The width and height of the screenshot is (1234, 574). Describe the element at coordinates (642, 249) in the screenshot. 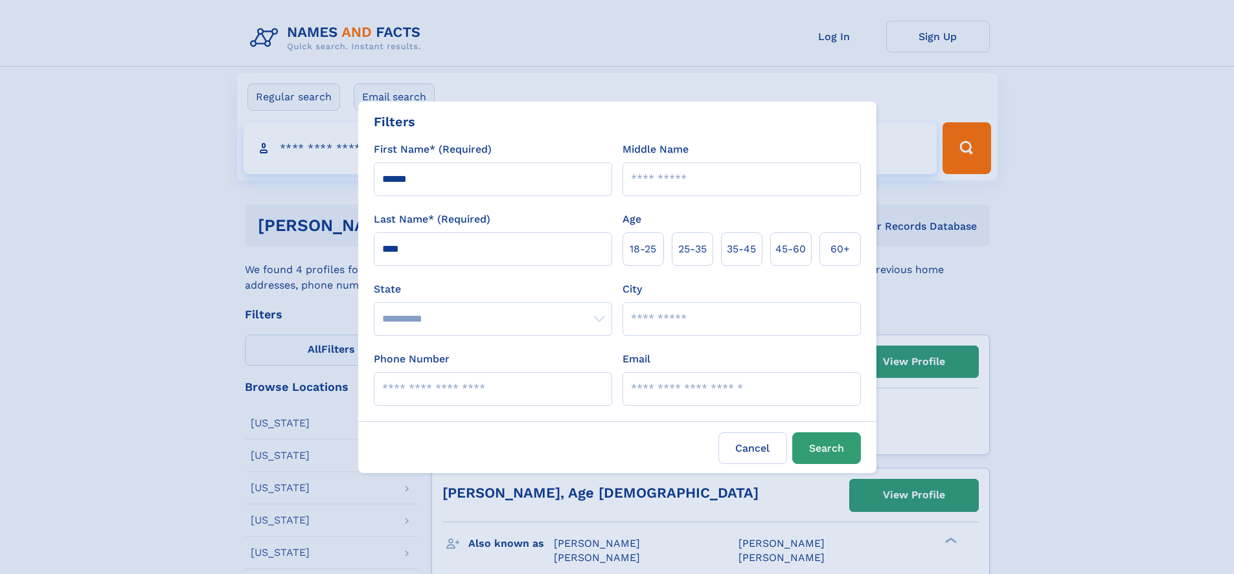

I see `span: 18‑25` at that location.